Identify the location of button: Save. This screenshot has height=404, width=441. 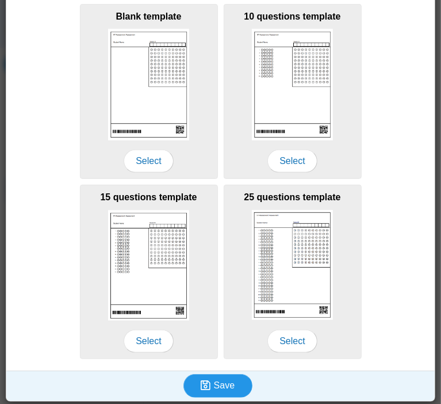
(218, 385).